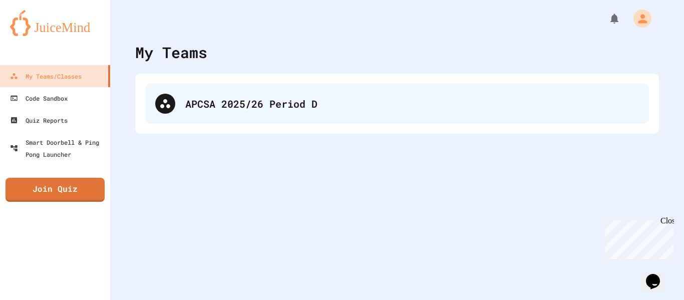  I want to click on div: Smart Doorbell & Ping Pong Launcher, so click(58, 148).